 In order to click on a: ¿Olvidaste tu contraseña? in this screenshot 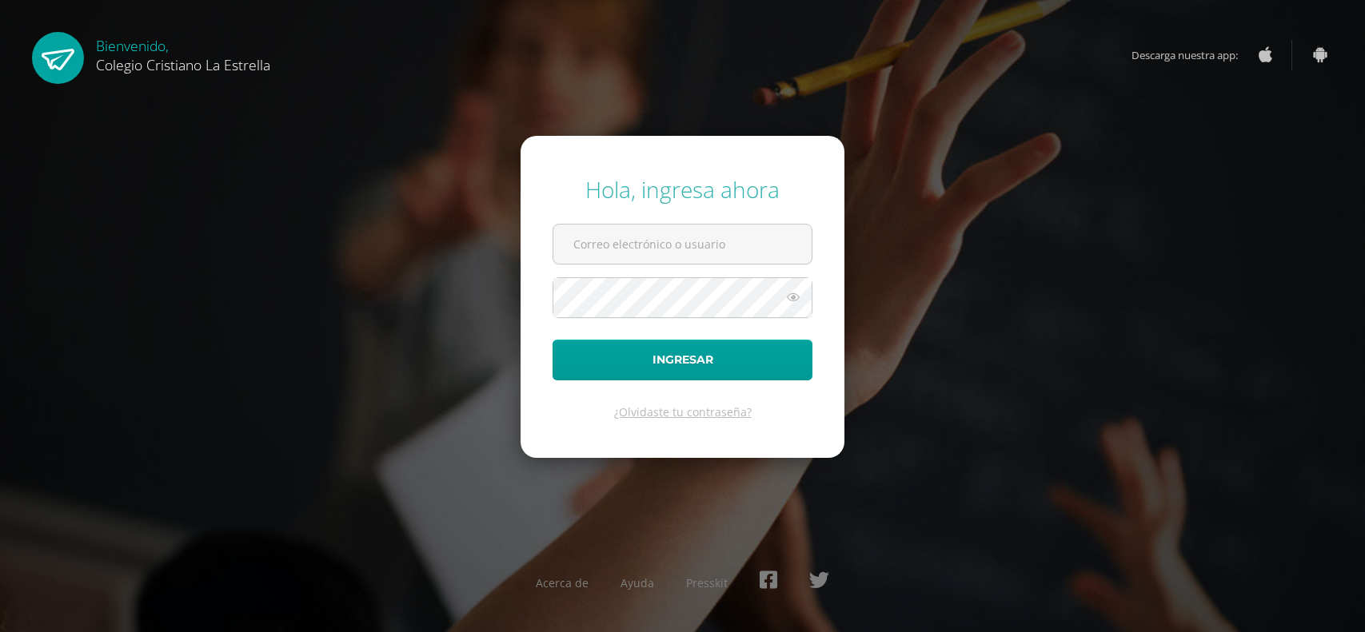, I will do `click(683, 412)`.